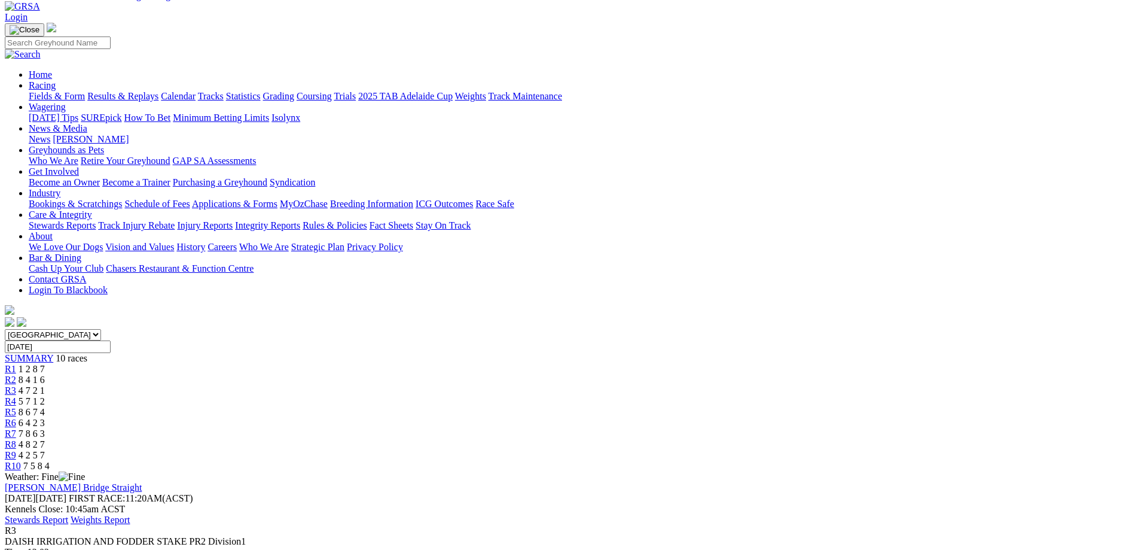 The height and width of the screenshot is (550, 1148). What do you see at coordinates (32, 444) in the screenshot?
I see `span: 4 8 2 7` at bounding box center [32, 444].